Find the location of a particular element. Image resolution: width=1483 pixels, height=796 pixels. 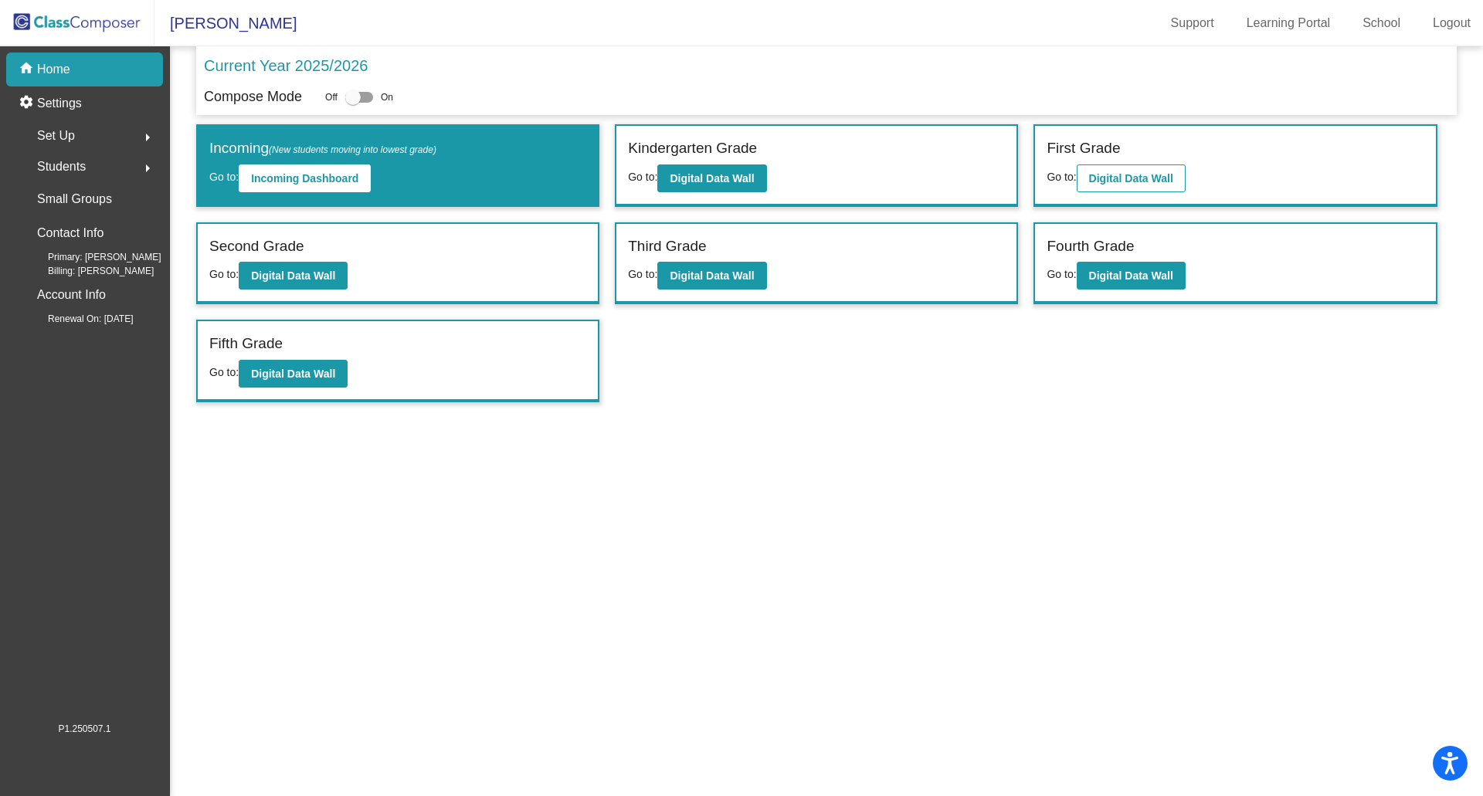

p: Current Year 2025/2026 is located at coordinates (286, 66).